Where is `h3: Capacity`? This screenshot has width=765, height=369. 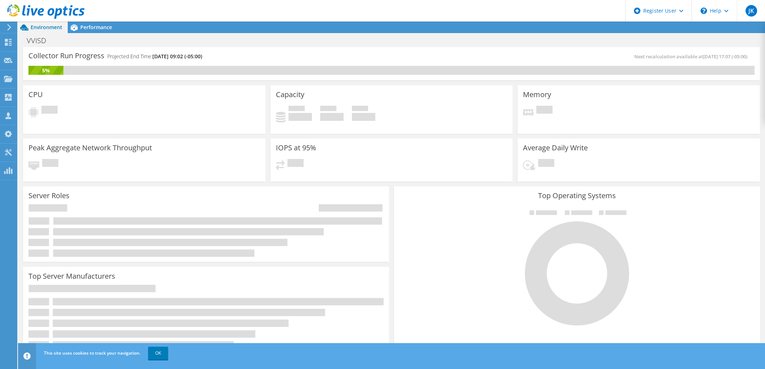
h3: Capacity is located at coordinates (290, 95).